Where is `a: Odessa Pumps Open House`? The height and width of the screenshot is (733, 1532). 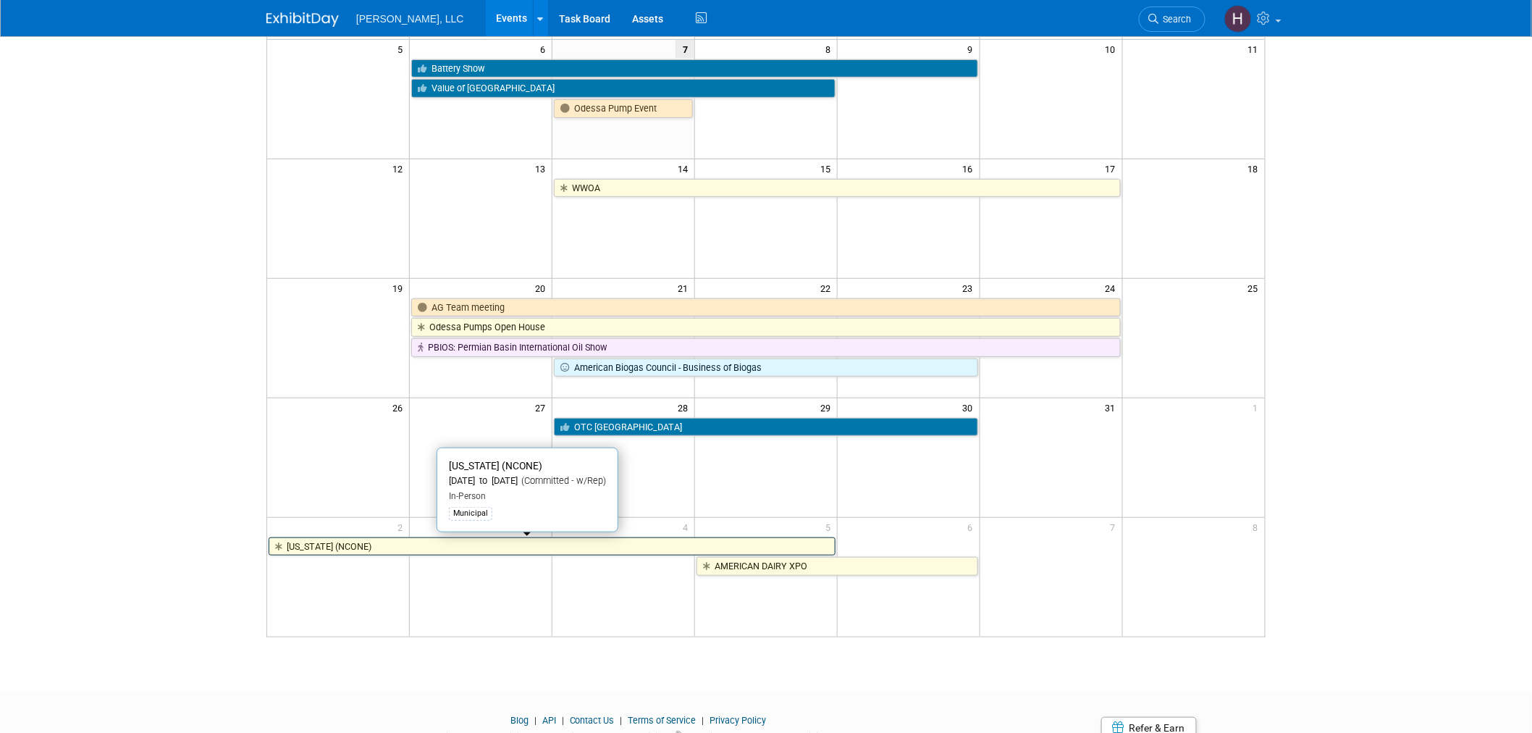 a: Odessa Pumps Open House is located at coordinates (765, 327).